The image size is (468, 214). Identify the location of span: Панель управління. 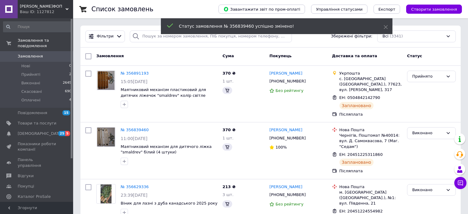
(37, 163).